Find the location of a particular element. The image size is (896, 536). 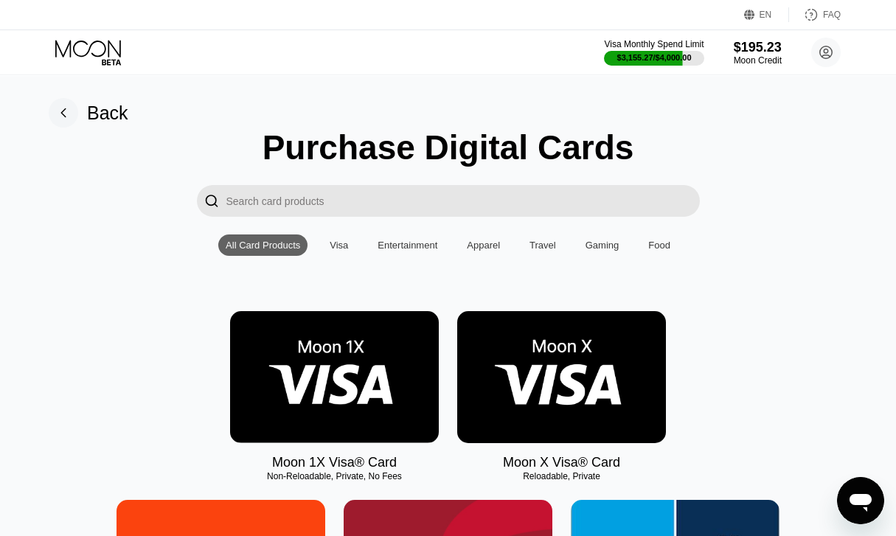

div: Moon 1X Visa® Card is located at coordinates (334, 462).